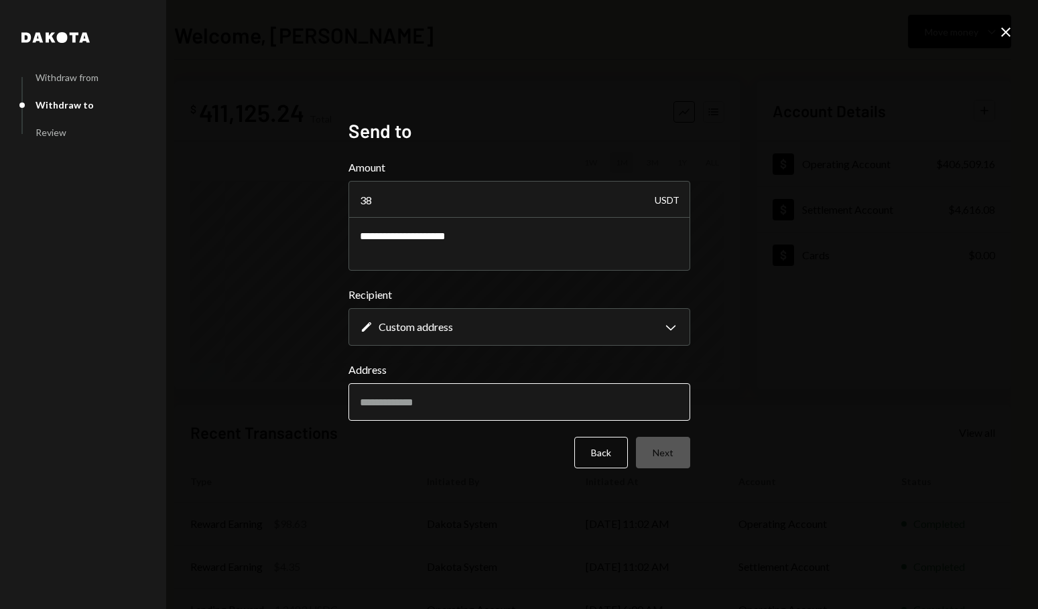  I want to click on button: Recipient, so click(520, 327).